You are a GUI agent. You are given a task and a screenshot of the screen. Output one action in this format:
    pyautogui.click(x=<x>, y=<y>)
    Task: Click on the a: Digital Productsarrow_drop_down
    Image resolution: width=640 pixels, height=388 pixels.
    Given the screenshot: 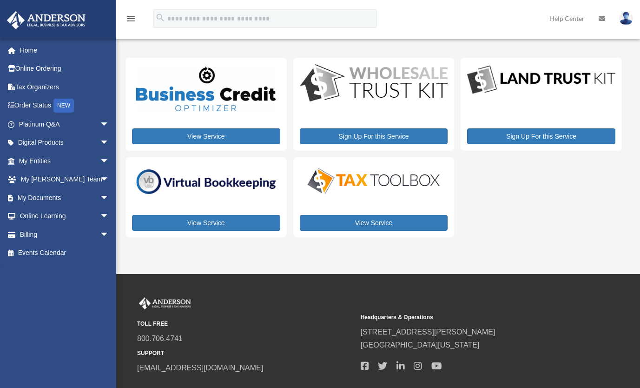 What is the action you would take?
    pyautogui.click(x=62, y=143)
    